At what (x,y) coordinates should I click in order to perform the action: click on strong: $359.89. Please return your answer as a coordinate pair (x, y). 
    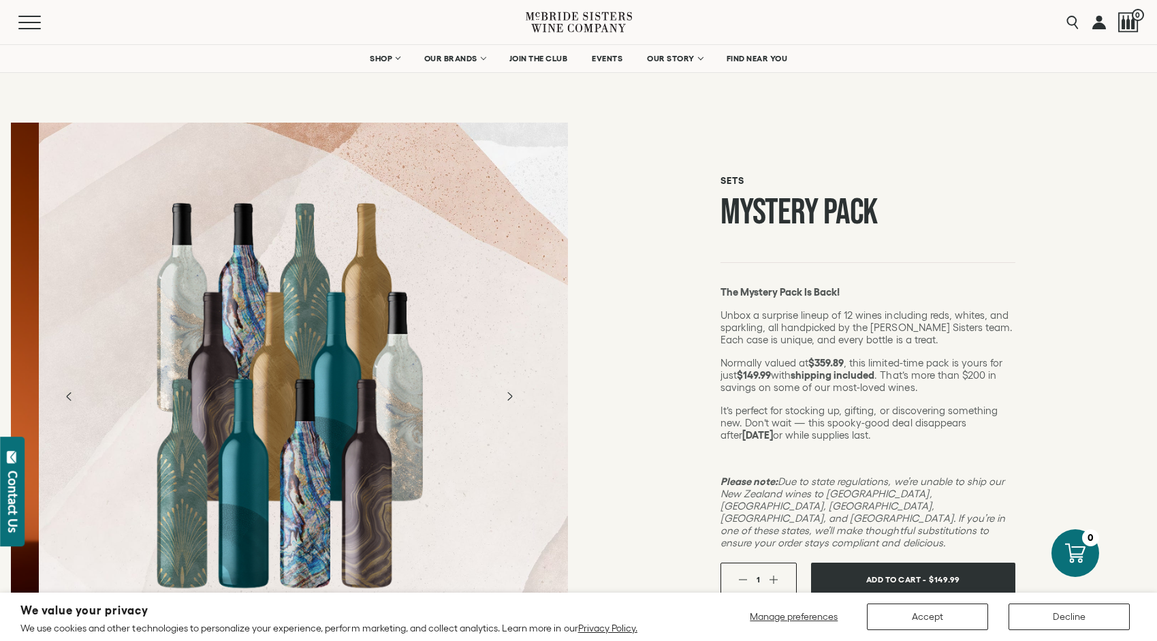
    Looking at the image, I should click on (826, 362).